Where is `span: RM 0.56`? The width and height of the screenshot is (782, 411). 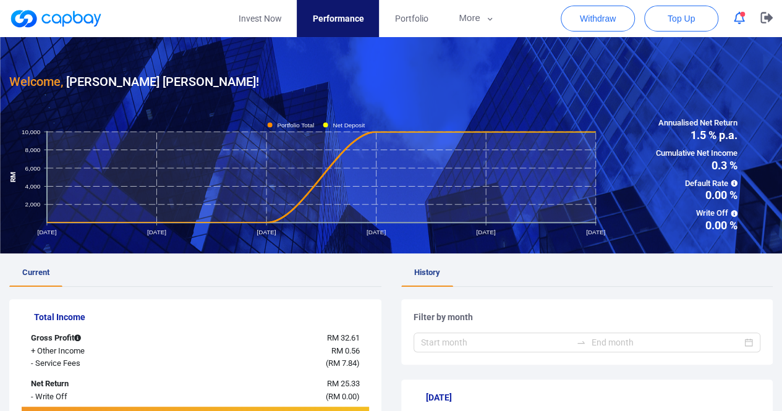
span: RM 0.56 is located at coordinates (345, 351).